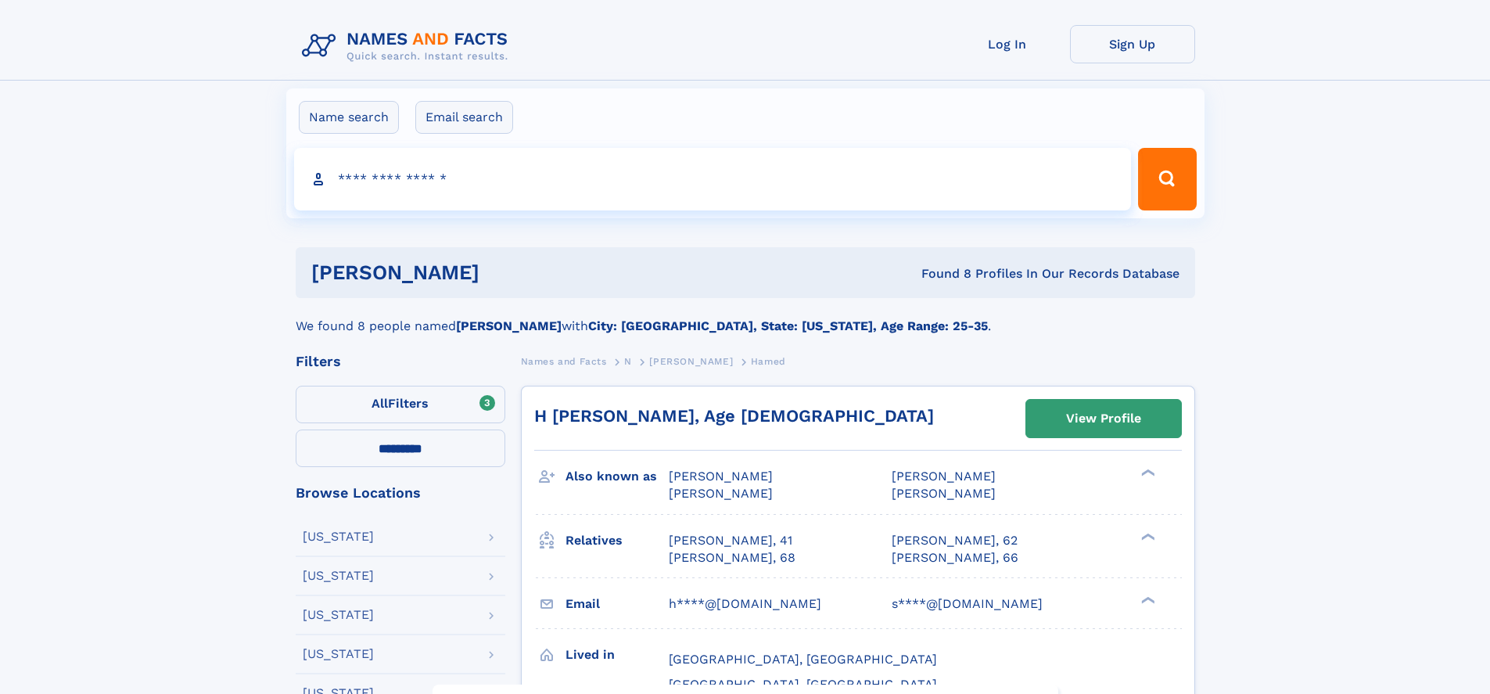  Describe the element at coordinates (628, 361) in the screenshot. I see `a: N` at that location.